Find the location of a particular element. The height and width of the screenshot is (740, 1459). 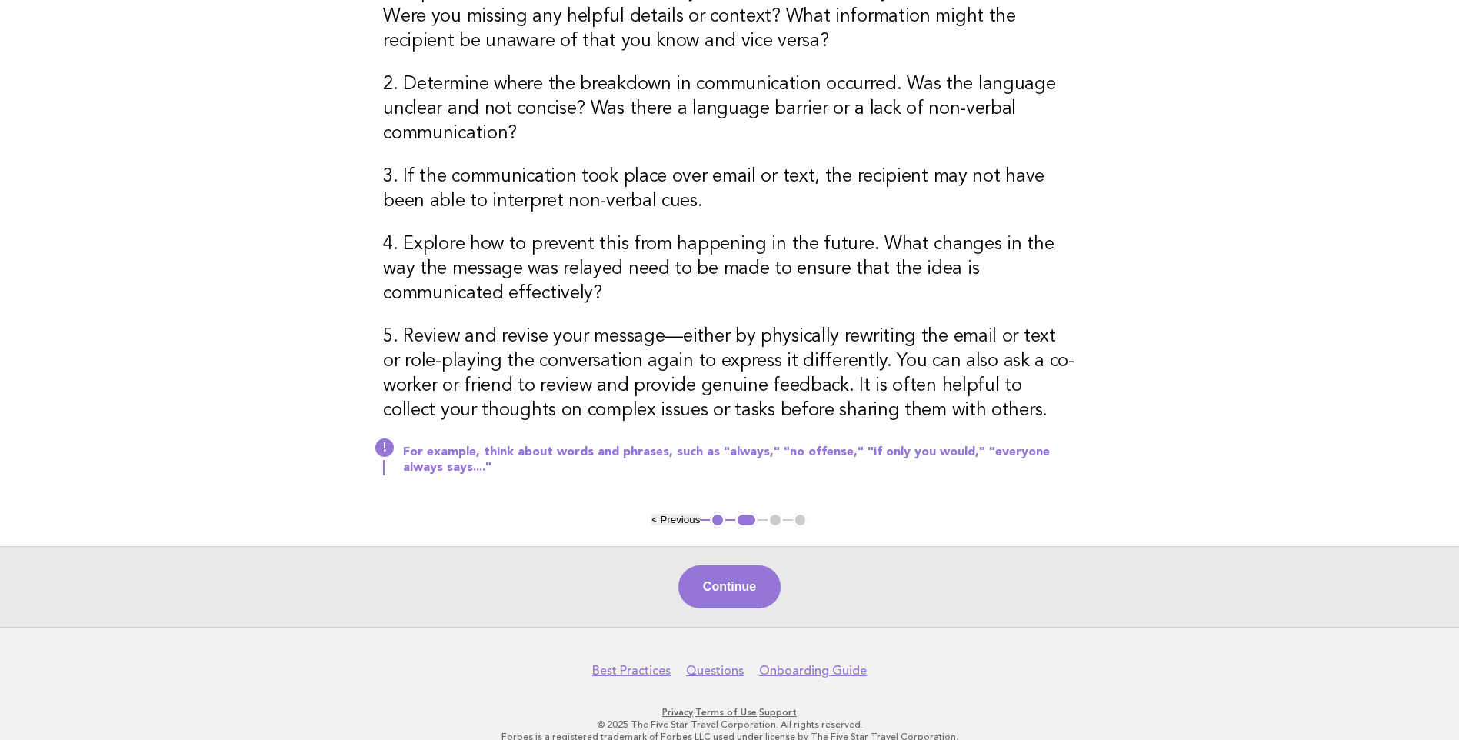

a: Privacy is located at coordinates (678, 712).